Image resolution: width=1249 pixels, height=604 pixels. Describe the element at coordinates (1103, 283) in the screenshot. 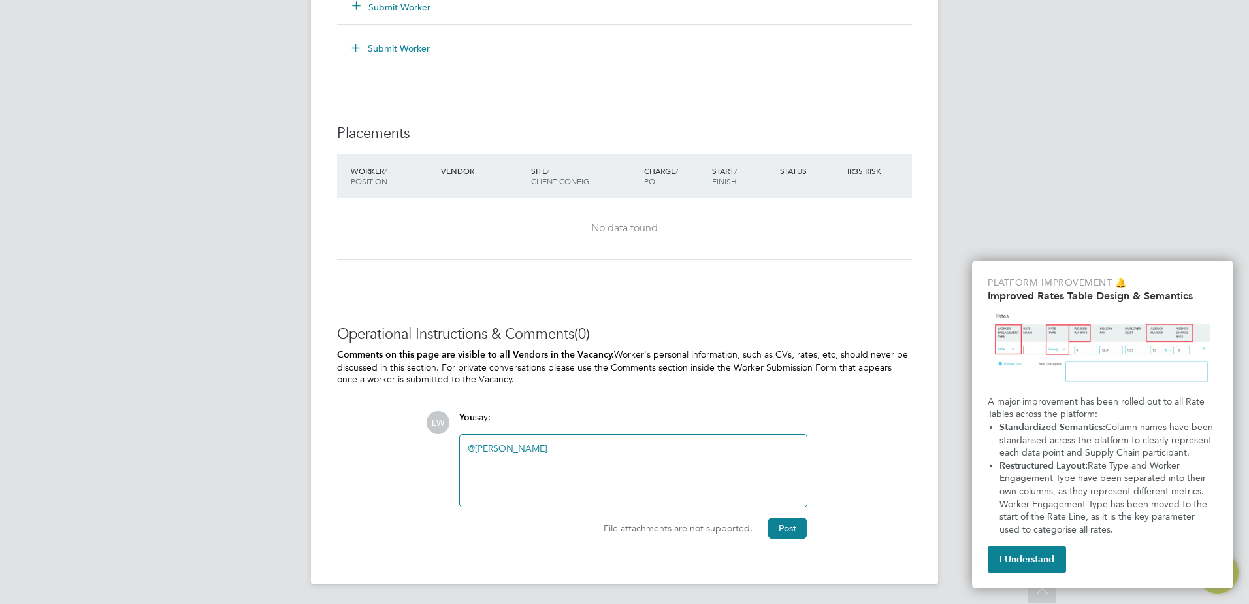

I see `p: Platform Improvement 🔔` at that location.